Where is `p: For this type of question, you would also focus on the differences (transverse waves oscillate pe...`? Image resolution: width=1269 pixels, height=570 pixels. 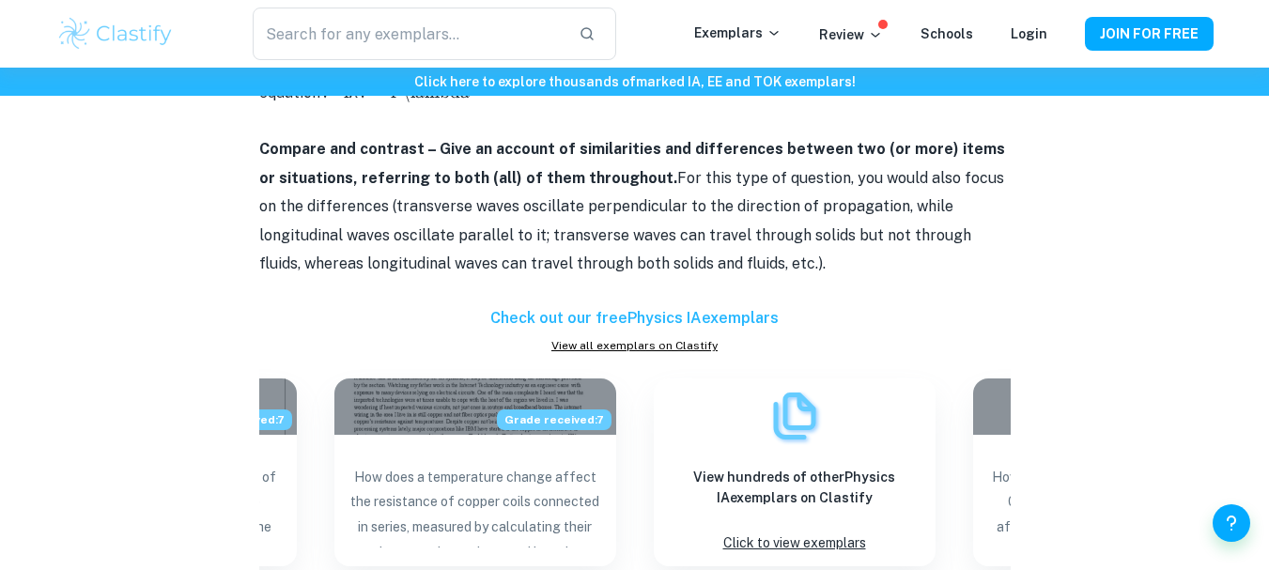
p: For this type of question, you would also focus on the differences (transverse waves oscillate pe... is located at coordinates (635, 207).